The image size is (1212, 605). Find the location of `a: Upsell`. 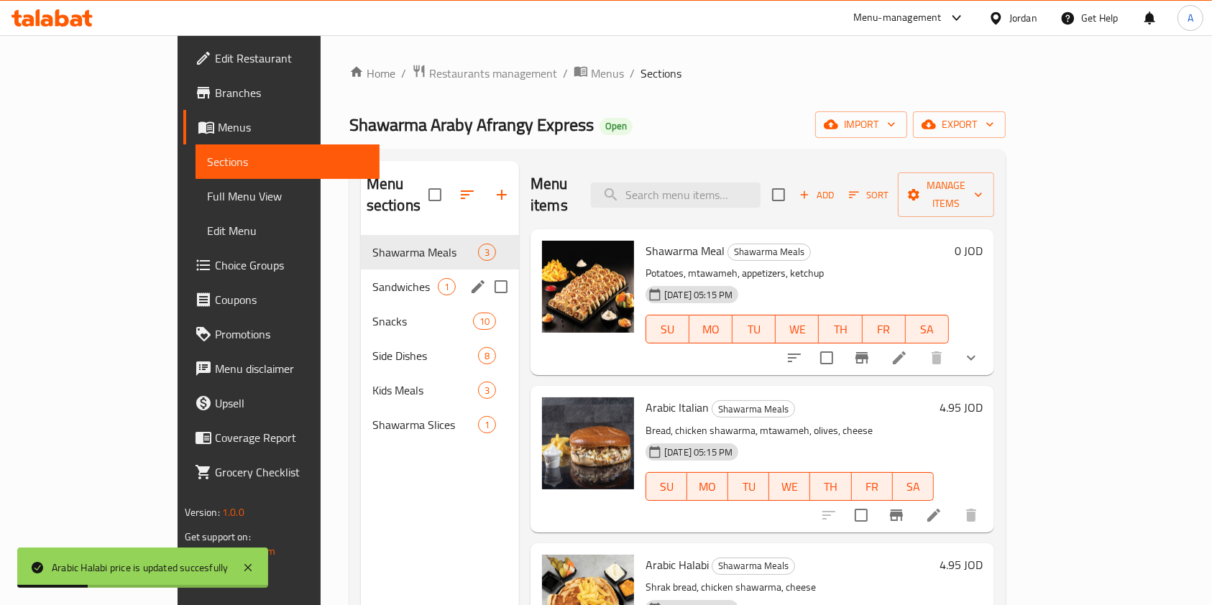

a: Upsell is located at coordinates (282, 403).